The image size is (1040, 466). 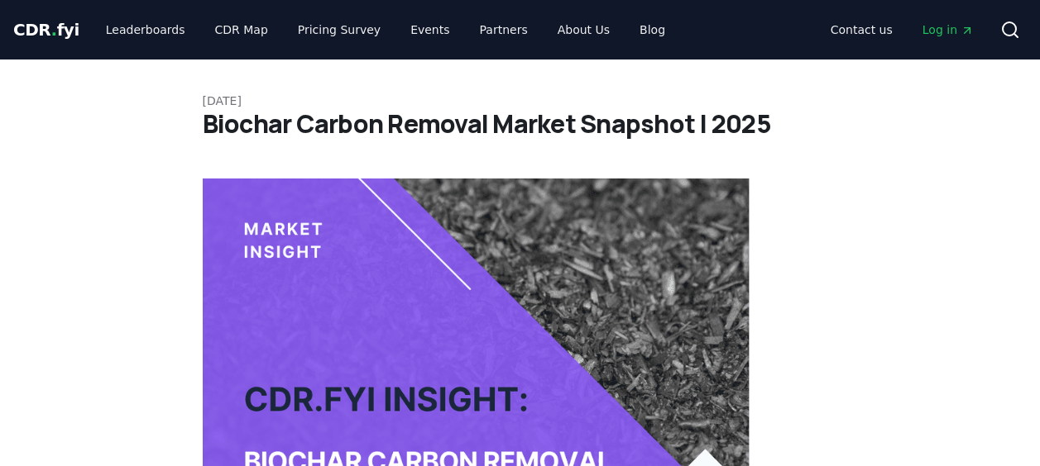 What do you see at coordinates (429, 30) in the screenshot?
I see `a: Events` at bounding box center [429, 30].